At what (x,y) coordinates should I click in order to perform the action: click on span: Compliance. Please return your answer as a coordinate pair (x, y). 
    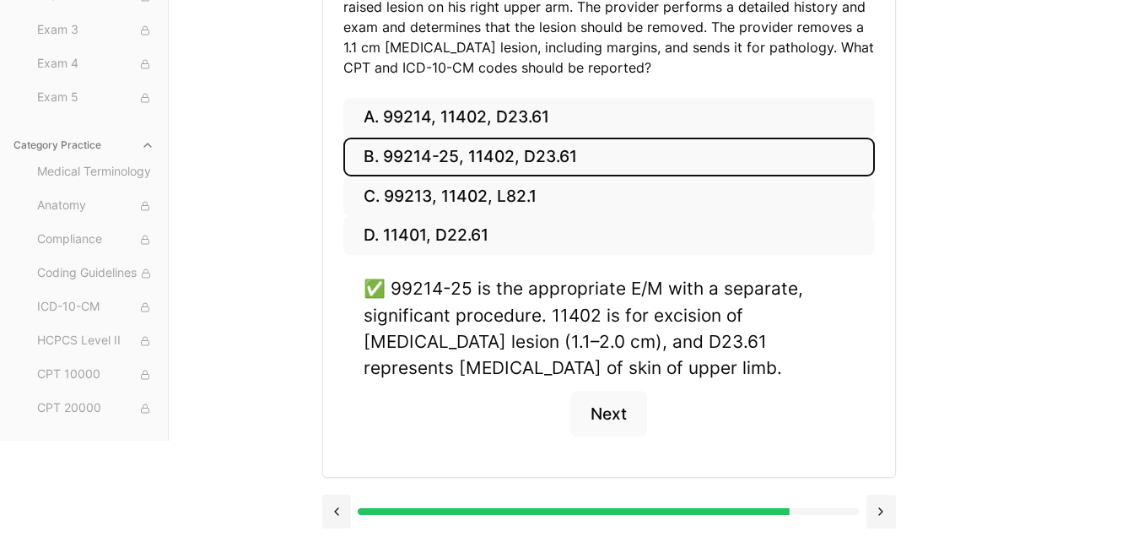
    Looking at the image, I should click on (95, 240).